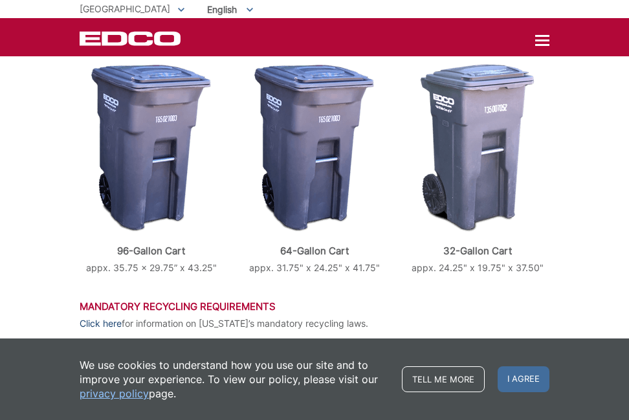 The image size is (629, 420). Describe the element at coordinates (234, 379) in the screenshot. I see `p: We use cookies to understand how you use our site and to improve your experience. To view our pol...` at that location.